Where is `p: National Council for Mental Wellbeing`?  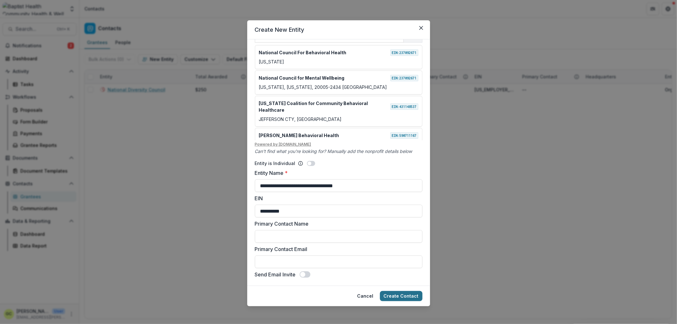
p: National Council for Mental Wellbeing is located at coordinates (302, 78).